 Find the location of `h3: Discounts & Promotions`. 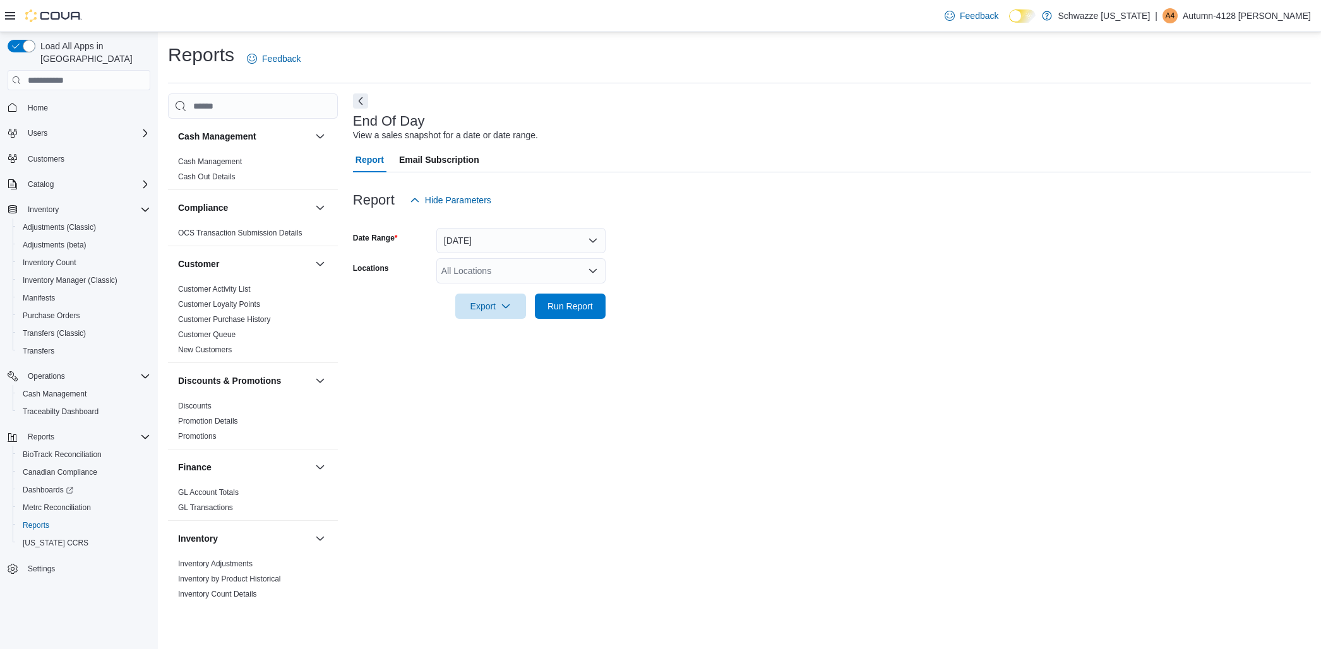

h3: Discounts & Promotions is located at coordinates (229, 381).